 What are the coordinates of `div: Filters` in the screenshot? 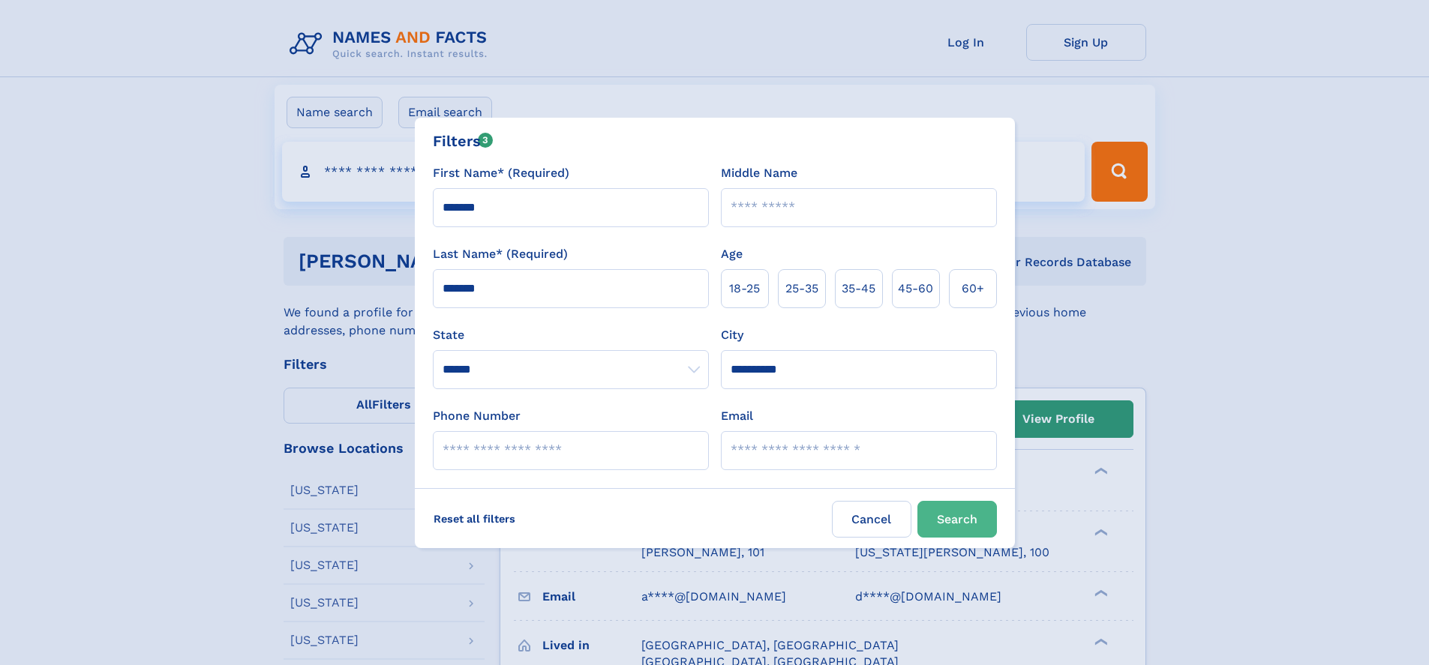 It's located at (463, 141).